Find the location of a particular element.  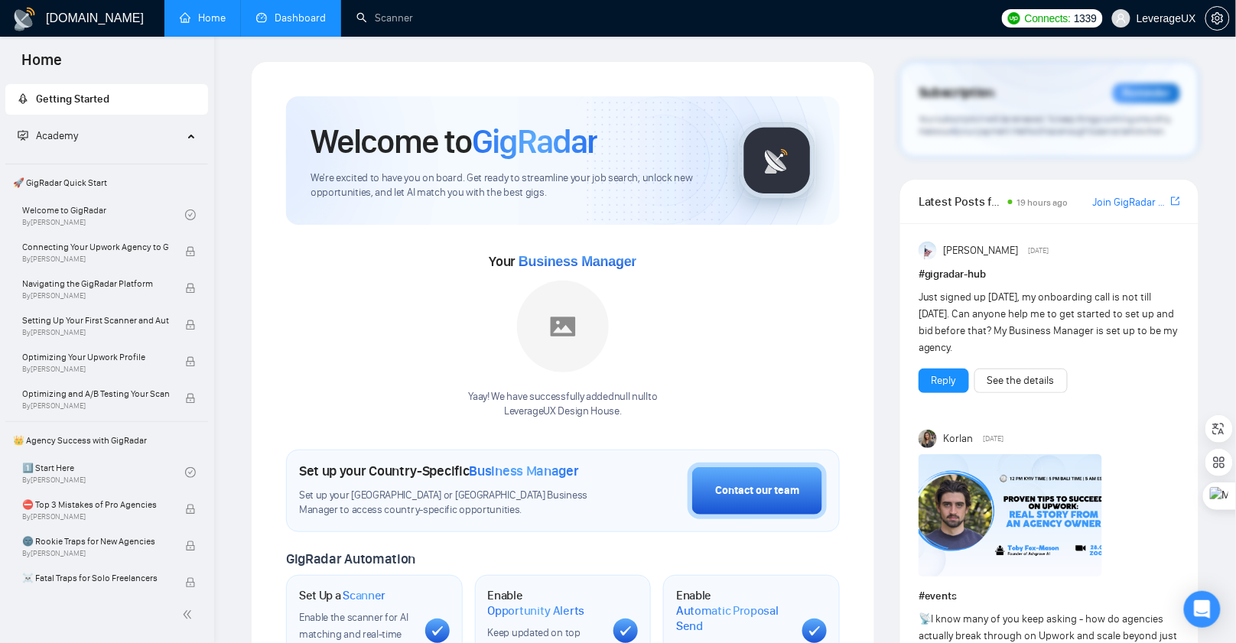

a: Join GigRadar Slack Community is located at coordinates (1130, 203).